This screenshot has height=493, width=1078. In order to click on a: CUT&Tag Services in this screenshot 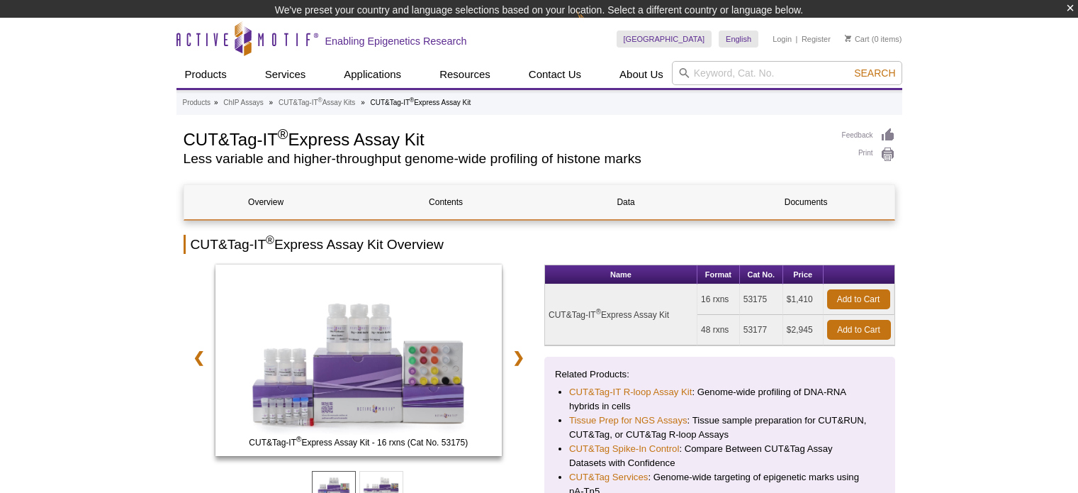, I will do `click(608, 477)`.